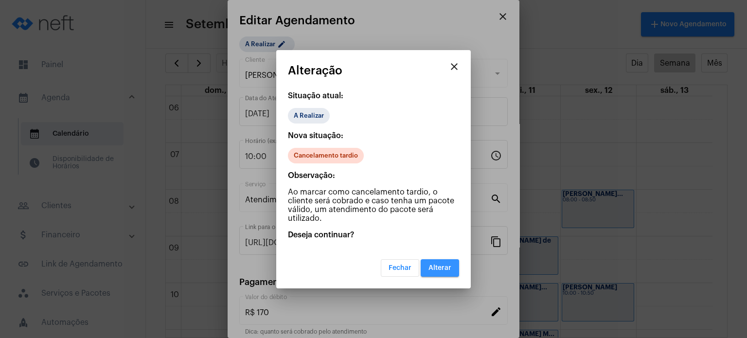  Describe the element at coordinates (454, 67) in the screenshot. I see `mat-icon: close` at that location.